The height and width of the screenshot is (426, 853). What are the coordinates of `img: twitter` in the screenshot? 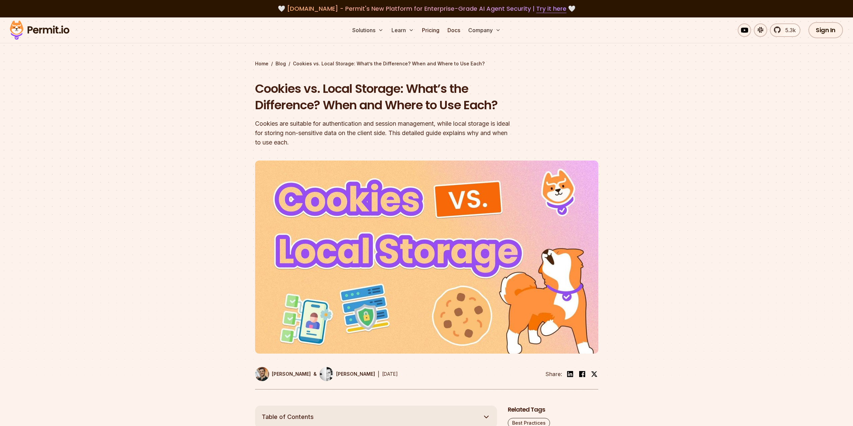 It's located at (594, 374).